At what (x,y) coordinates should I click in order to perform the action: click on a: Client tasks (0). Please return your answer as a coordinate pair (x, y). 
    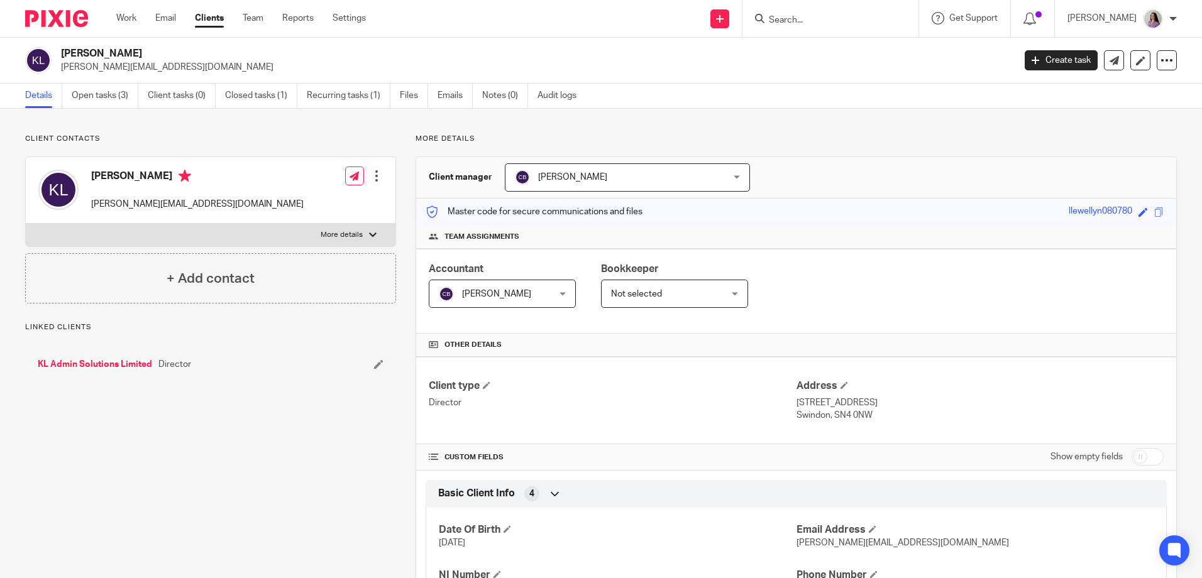
    Looking at the image, I should click on (182, 96).